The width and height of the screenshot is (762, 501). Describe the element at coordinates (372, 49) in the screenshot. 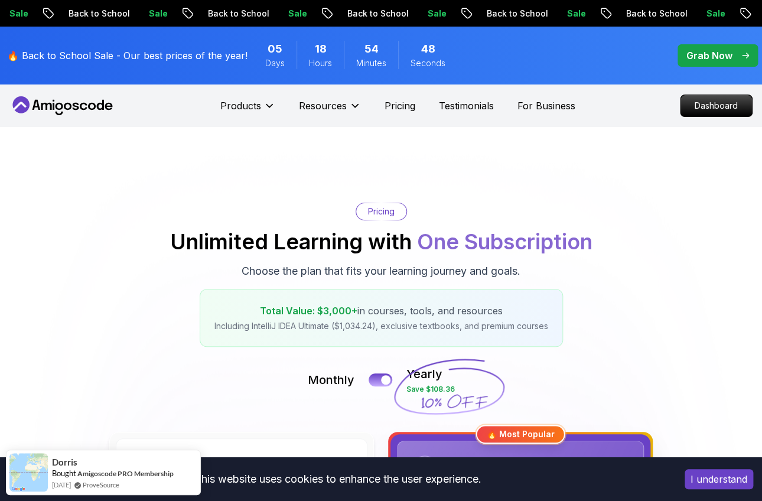

I see `span: 54 Minutes` at that location.